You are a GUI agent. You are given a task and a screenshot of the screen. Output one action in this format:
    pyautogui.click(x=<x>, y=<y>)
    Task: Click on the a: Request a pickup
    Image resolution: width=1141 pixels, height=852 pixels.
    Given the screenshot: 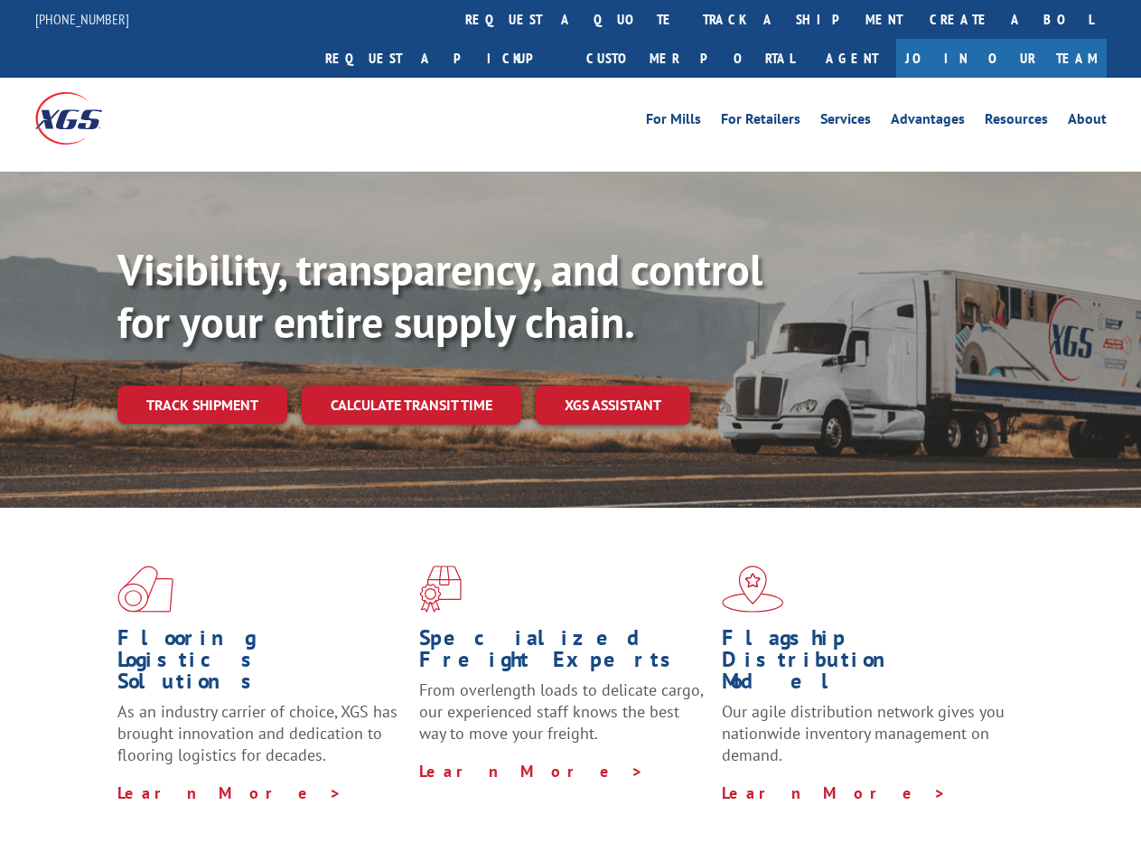 What is the action you would take?
    pyautogui.click(x=442, y=58)
    